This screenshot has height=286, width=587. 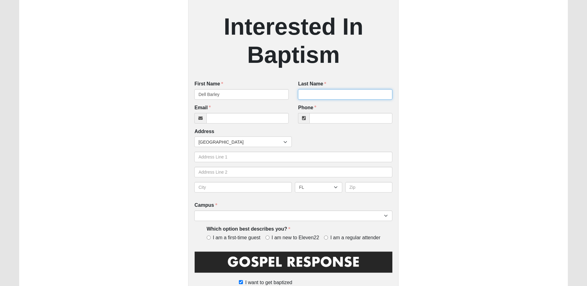 I want to click on label: Phone, so click(x=307, y=108).